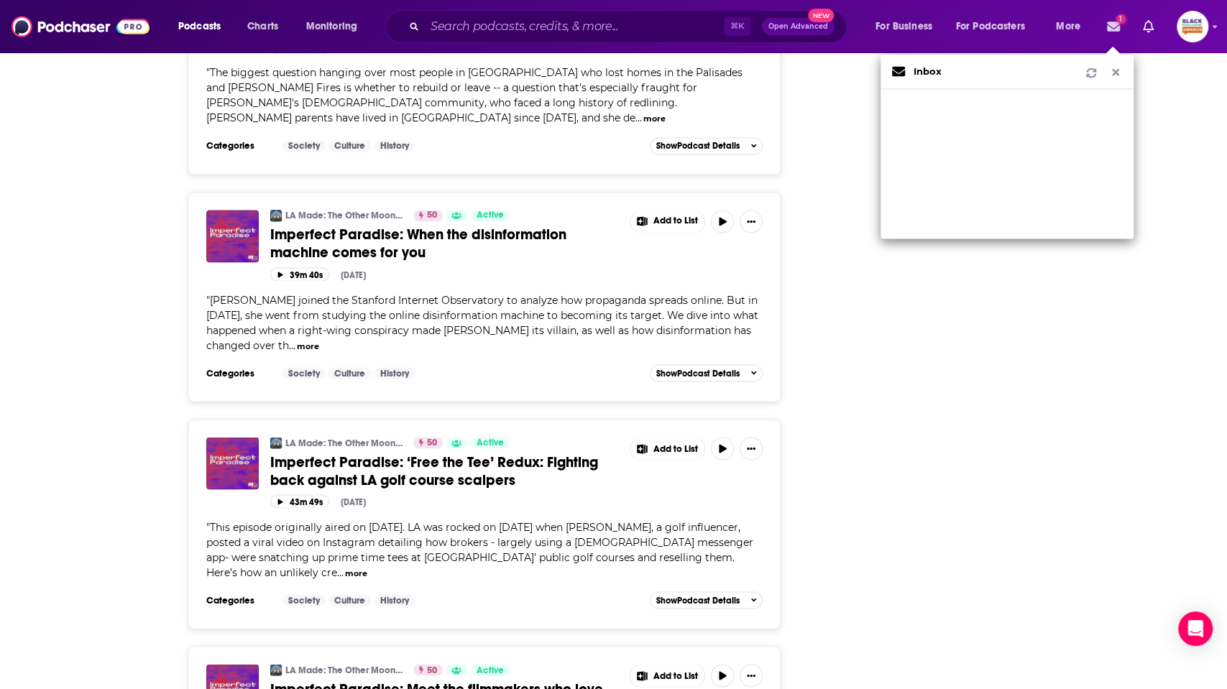 This screenshot has width=1227, height=689. Describe the element at coordinates (630, 27) in the screenshot. I see `div: Search podcasts, credits, & more...` at that location.